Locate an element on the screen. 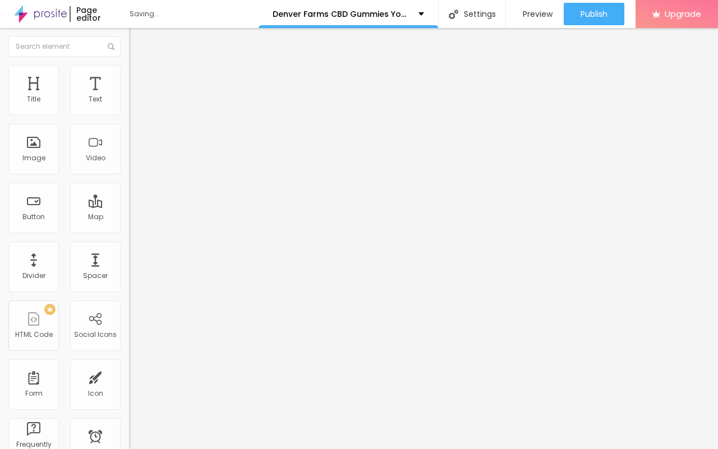 Image resolution: width=718 pixels, height=449 pixels. button: Preview is located at coordinates (534, 14).